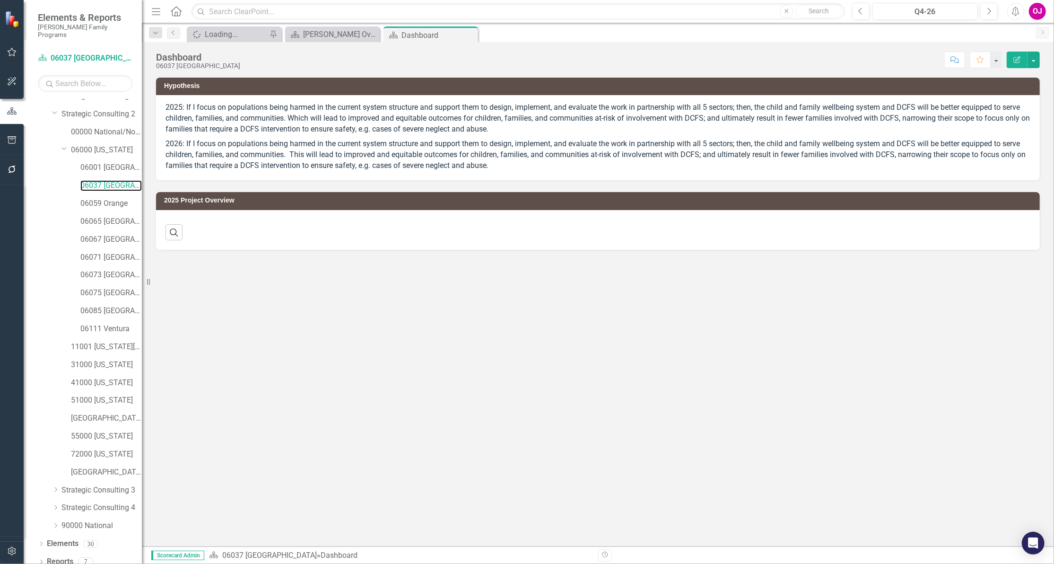  What do you see at coordinates (819, 11) in the screenshot?
I see `button: Search` at bounding box center [819, 11].